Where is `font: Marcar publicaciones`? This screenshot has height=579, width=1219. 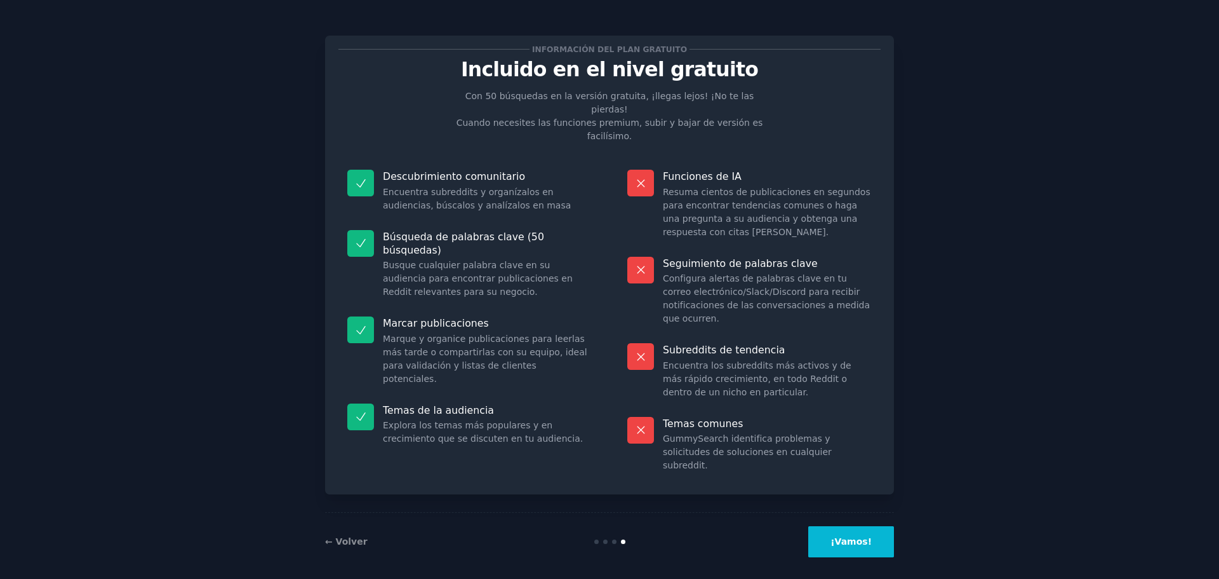 font: Marcar publicaciones is located at coordinates (436, 323).